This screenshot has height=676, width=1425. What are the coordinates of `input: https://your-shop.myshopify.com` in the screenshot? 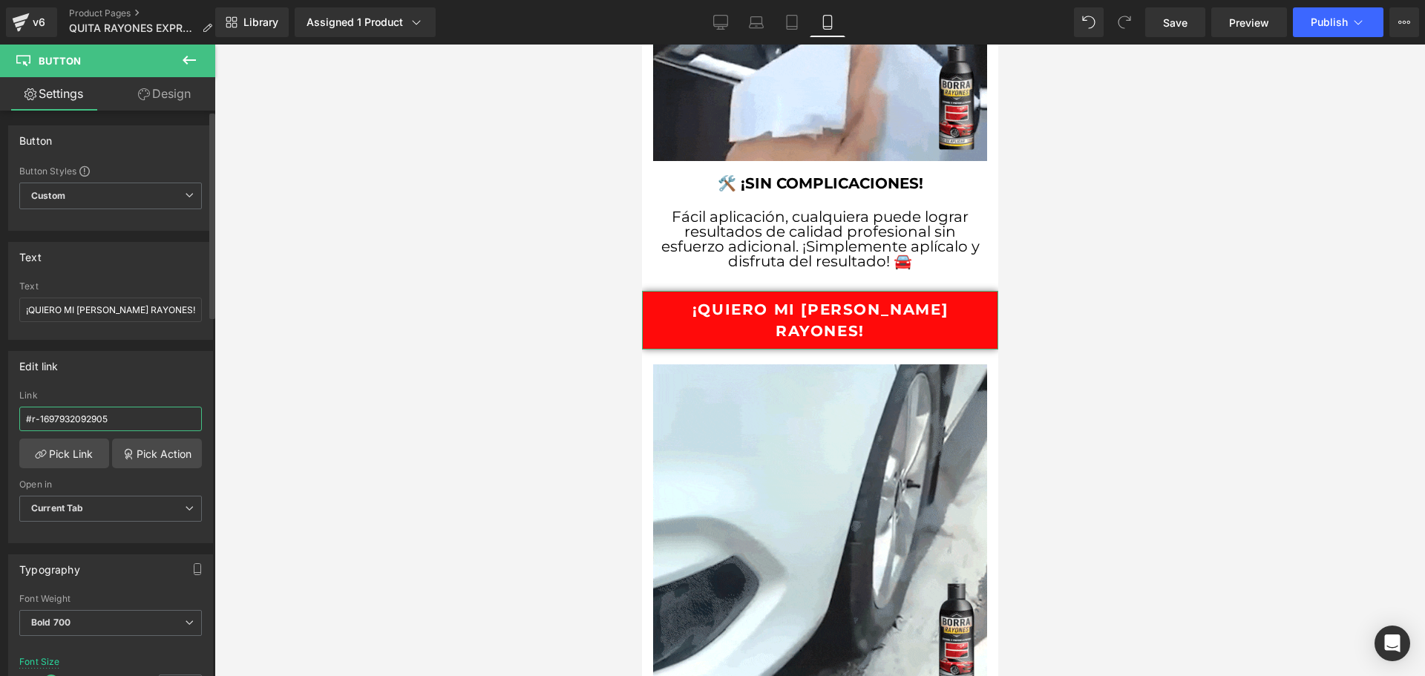 It's located at (111, 419).